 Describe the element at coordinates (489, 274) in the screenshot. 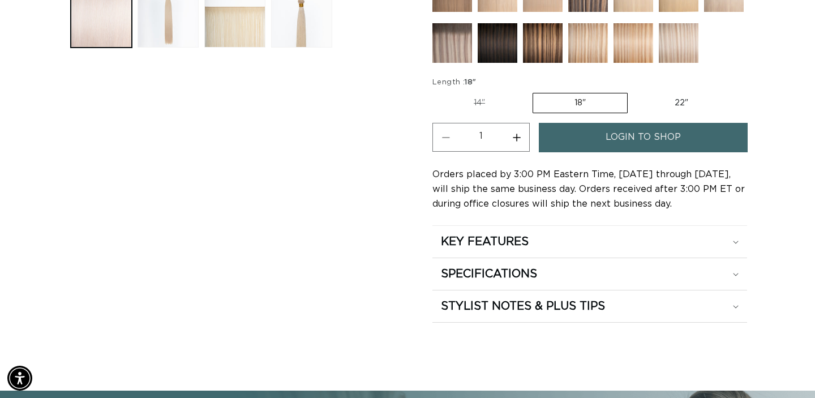

I see `h2: SPECIFICATIONS` at that location.